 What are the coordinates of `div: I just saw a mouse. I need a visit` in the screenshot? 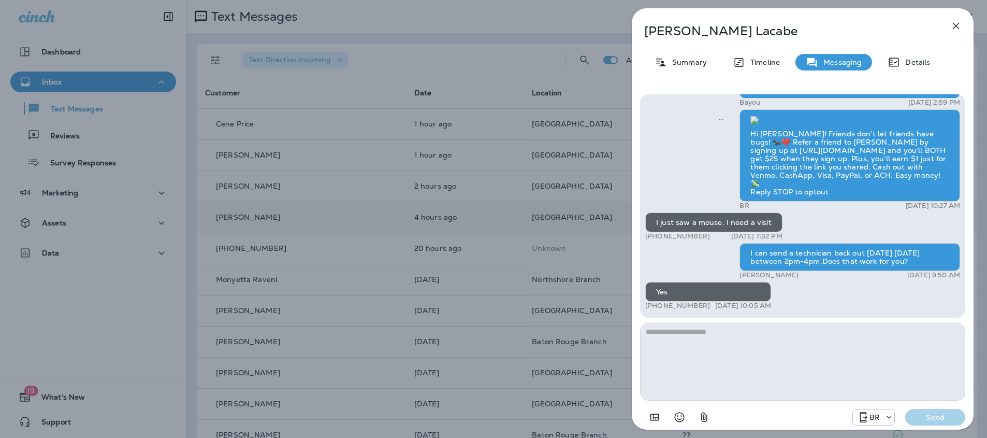 It's located at (714, 222).